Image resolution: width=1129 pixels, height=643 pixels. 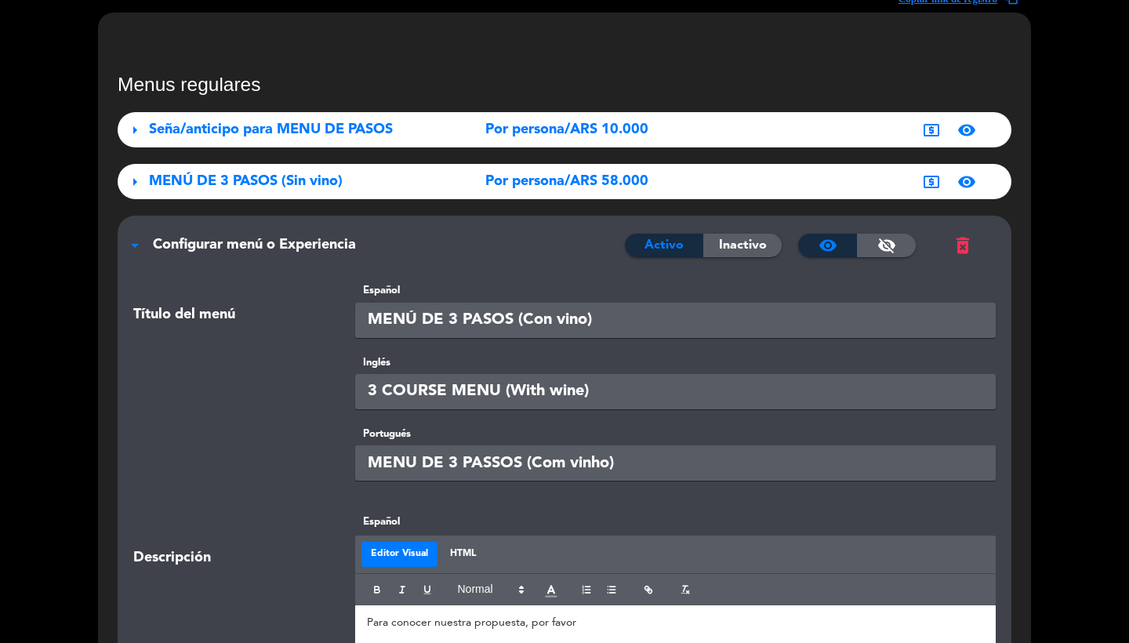 I want to click on button: delete_forever, so click(x=962, y=245).